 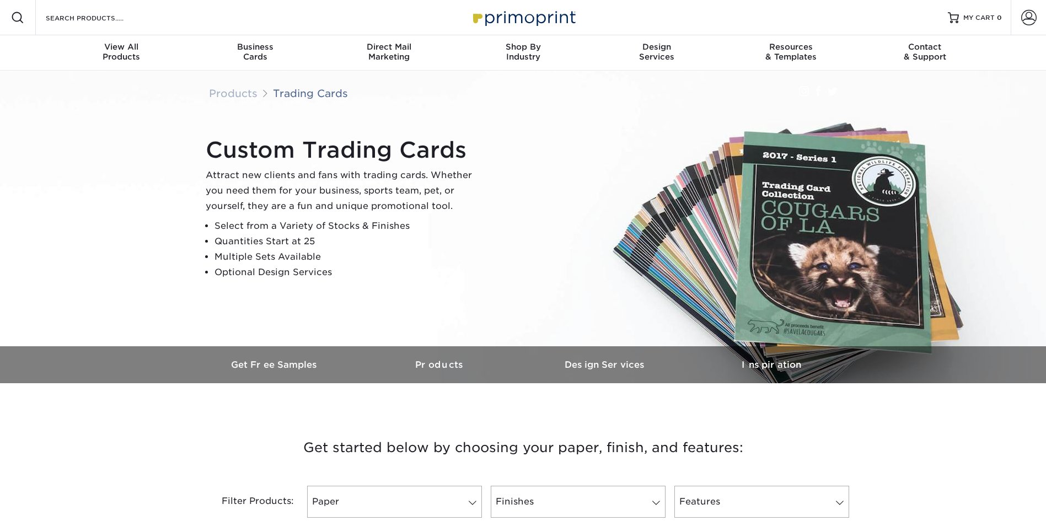 I want to click on div: Marketing, so click(x=389, y=52).